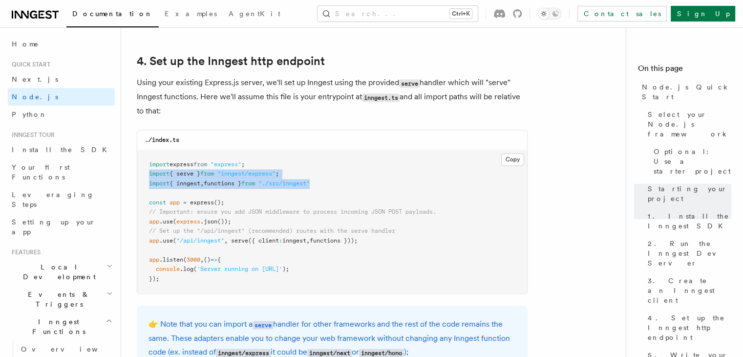  What do you see at coordinates (381, 352) in the screenshot?
I see `code: inngest/hono` at bounding box center [381, 352].